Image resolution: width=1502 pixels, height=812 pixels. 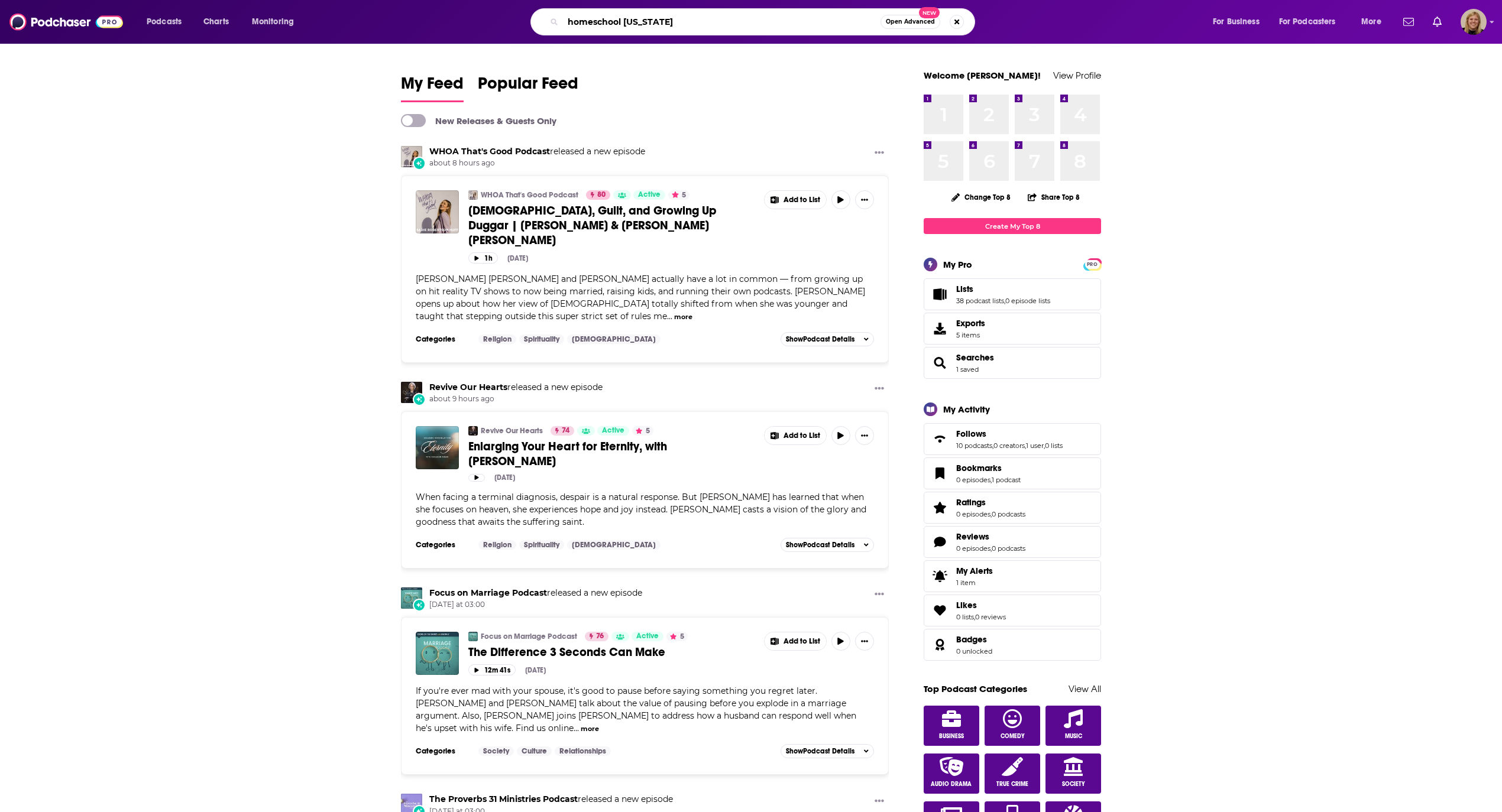 I want to click on a: 38 podcast lists, so click(x=980, y=301).